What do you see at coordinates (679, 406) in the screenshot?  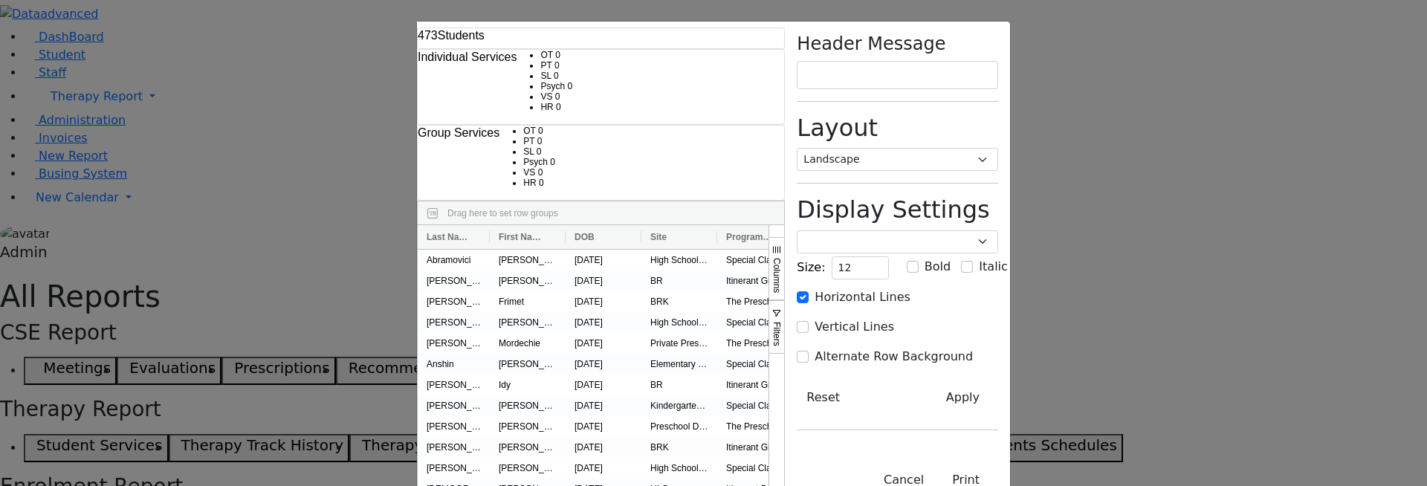 I see `div: Kindergarten PS` at bounding box center [679, 406].